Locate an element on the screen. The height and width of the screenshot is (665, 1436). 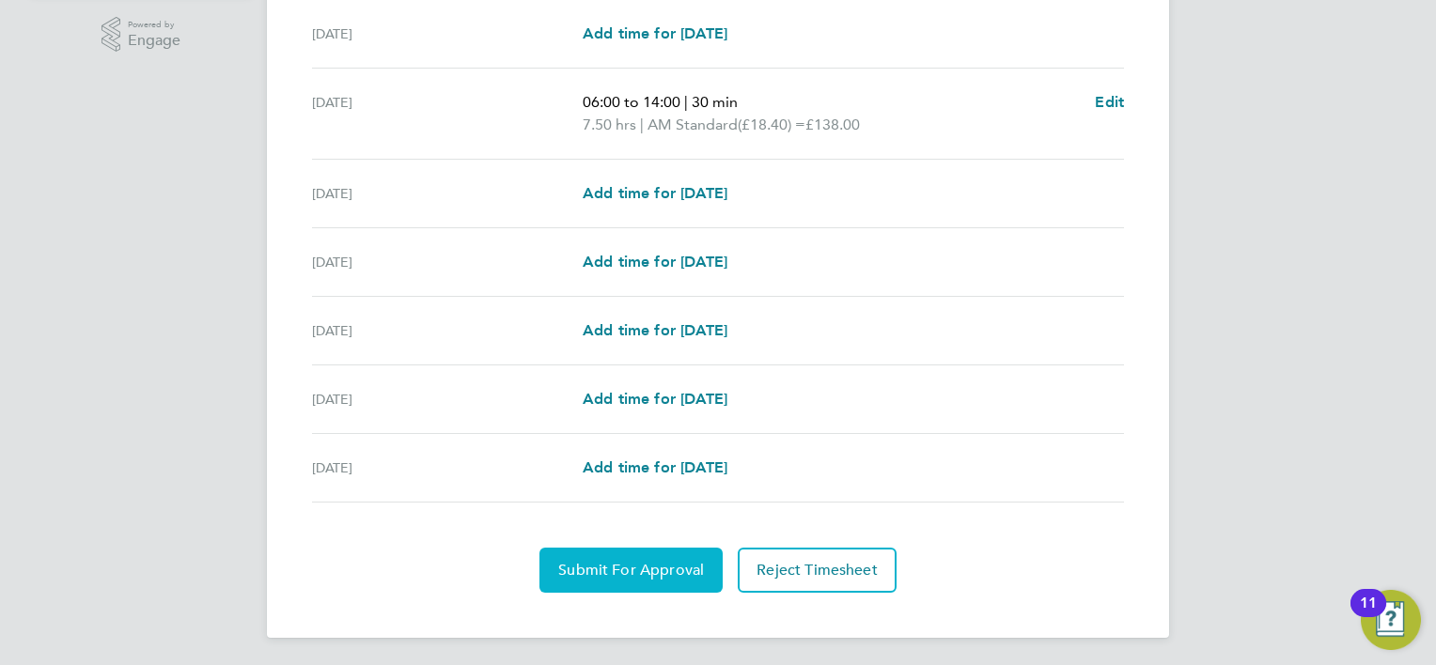
div: 11 is located at coordinates (1368, 615).